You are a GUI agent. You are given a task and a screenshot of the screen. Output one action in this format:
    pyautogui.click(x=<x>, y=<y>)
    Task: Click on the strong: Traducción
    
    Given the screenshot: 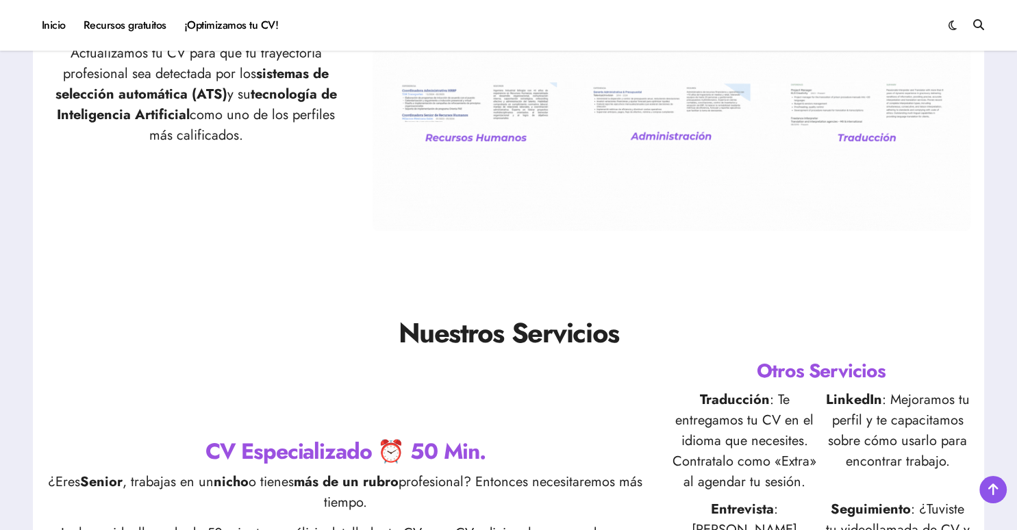 What is the action you would take?
    pyautogui.click(x=735, y=399)
    